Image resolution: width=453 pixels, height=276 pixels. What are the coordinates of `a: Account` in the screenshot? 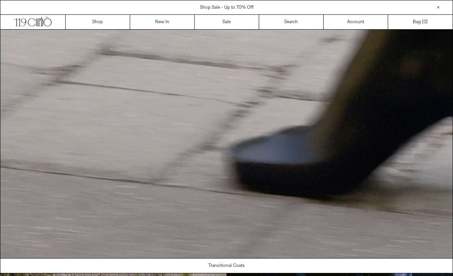 It's located at (356, 22).